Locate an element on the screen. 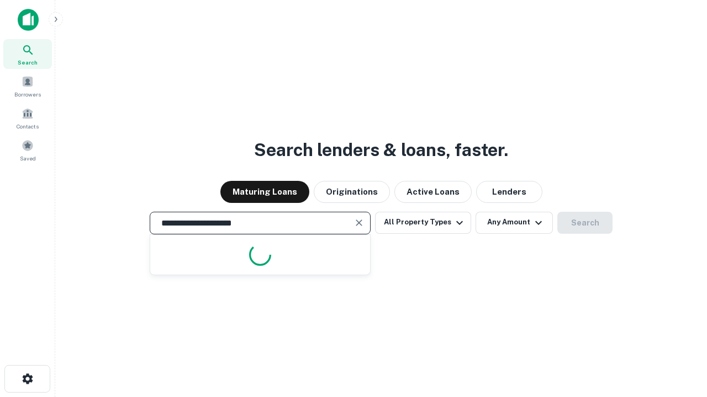  img: capitalize-icon.png is located at coordinates (28, 20).